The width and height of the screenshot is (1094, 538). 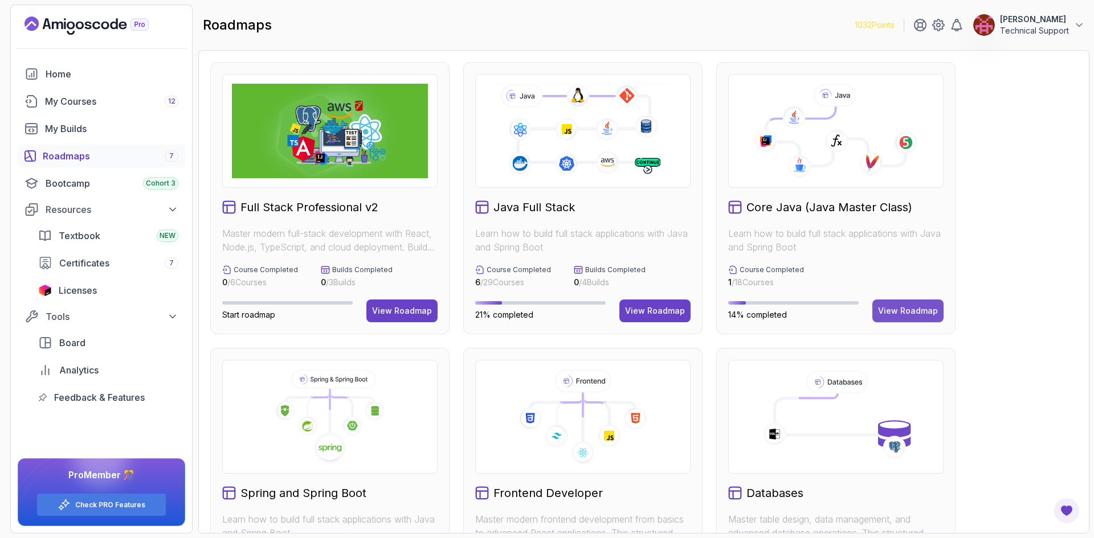 I want to click on a: feedback, so click(x=108, y=398).